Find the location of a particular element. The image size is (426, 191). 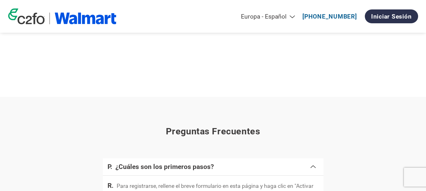

h4: ¿Cuáles son los primeros pasos? is located at coordinates (212, 167).